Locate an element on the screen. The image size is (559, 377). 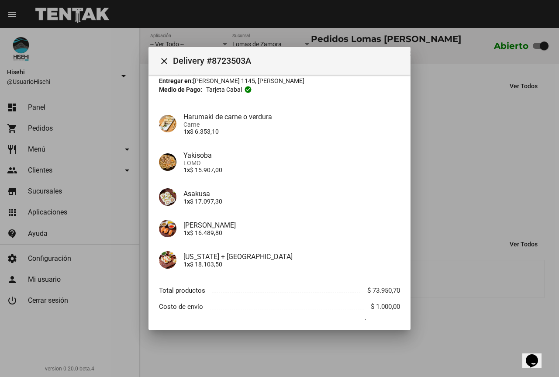
span: Carne is located at coordinates (292, 124).